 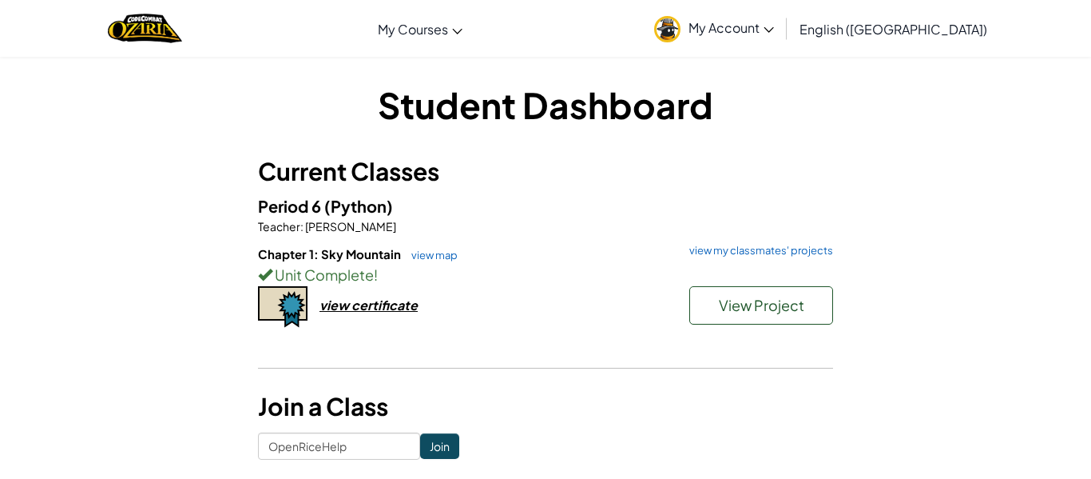 I want to click on img: avatar, so click(x=667, y=29).